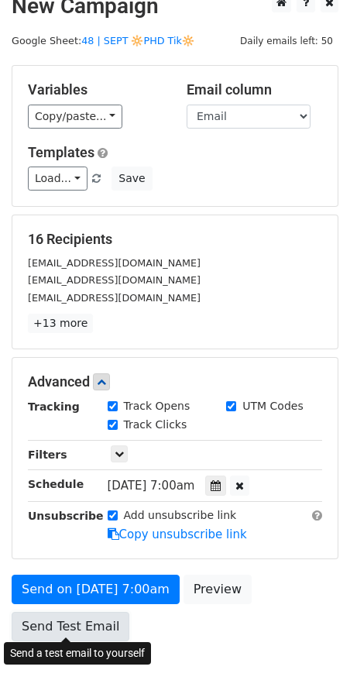 The width and height of the screenshot is (350, 694). Describe the element at coordinates (103, 40) in the screenshot. I see `small: Google Sheet:` at that location.